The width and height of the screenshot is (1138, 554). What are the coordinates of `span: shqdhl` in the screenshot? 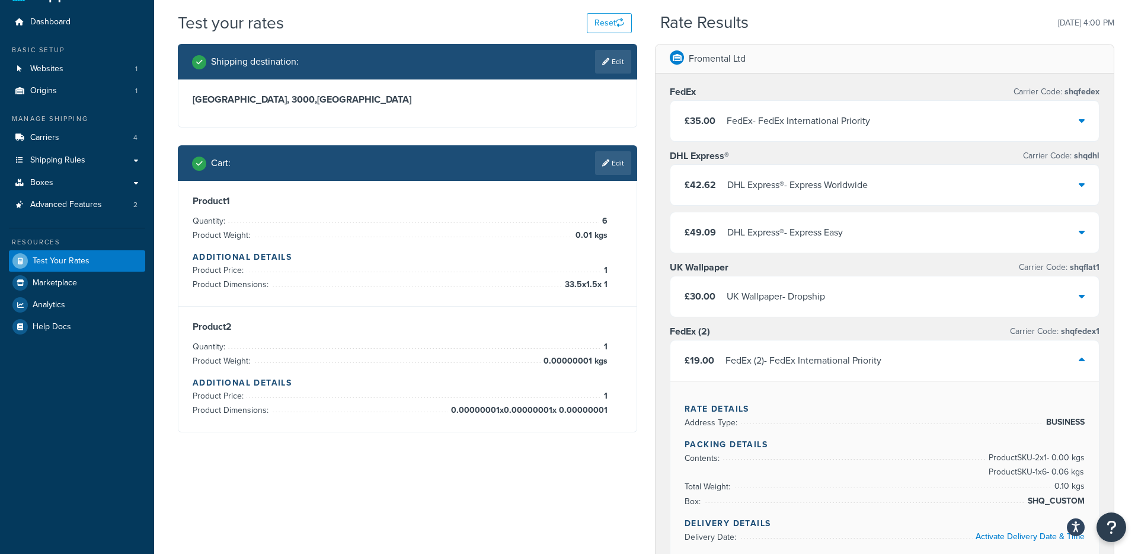 It's located at (1085, 155).